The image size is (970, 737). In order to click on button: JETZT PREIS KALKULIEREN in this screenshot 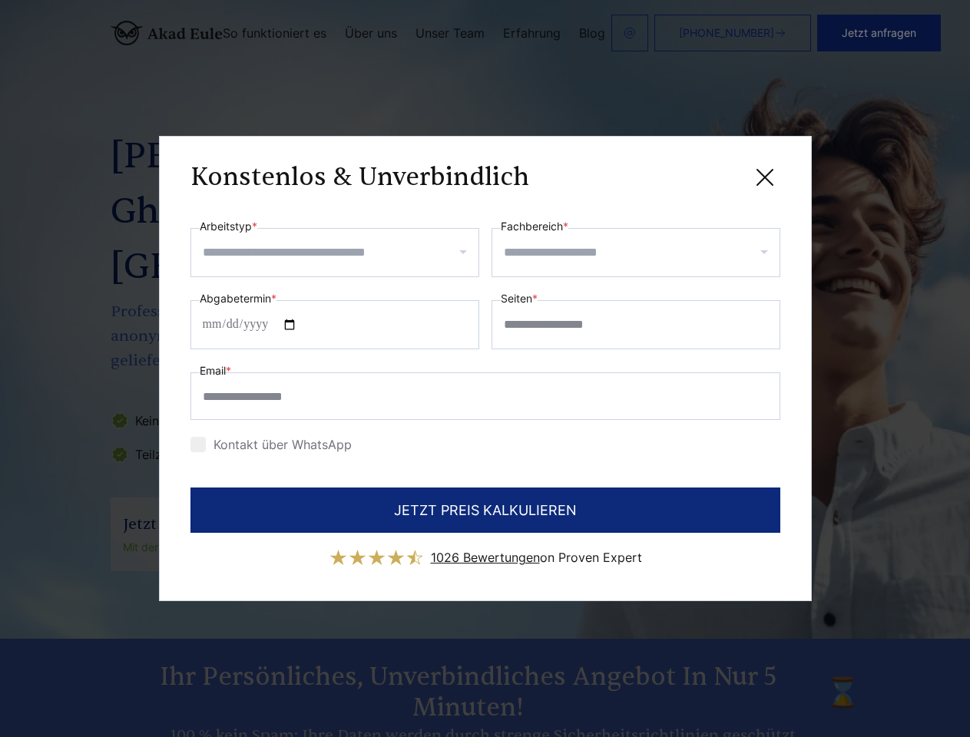, I will do `click(485, 510)`.